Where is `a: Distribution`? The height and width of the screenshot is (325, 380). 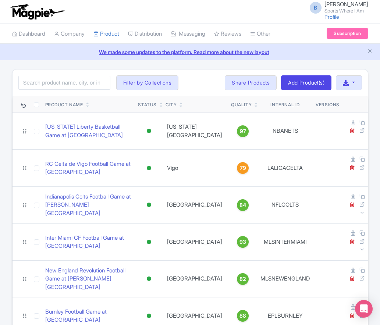
a: Distribution is located at coordinates (145, 34).